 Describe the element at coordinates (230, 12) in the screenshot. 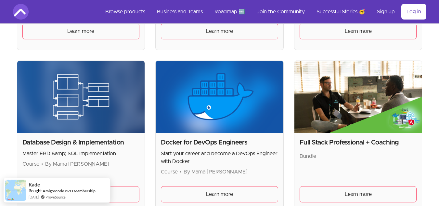

I see `a: Roadmap 🆕` at that location.